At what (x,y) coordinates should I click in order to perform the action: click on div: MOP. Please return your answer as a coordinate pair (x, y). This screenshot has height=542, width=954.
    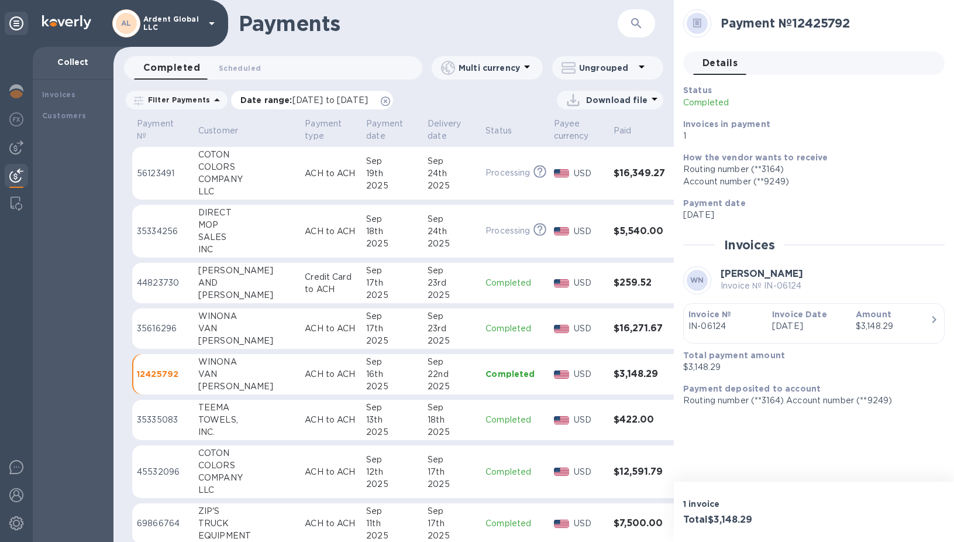
    Looking at the image, I should click on (247, 225).